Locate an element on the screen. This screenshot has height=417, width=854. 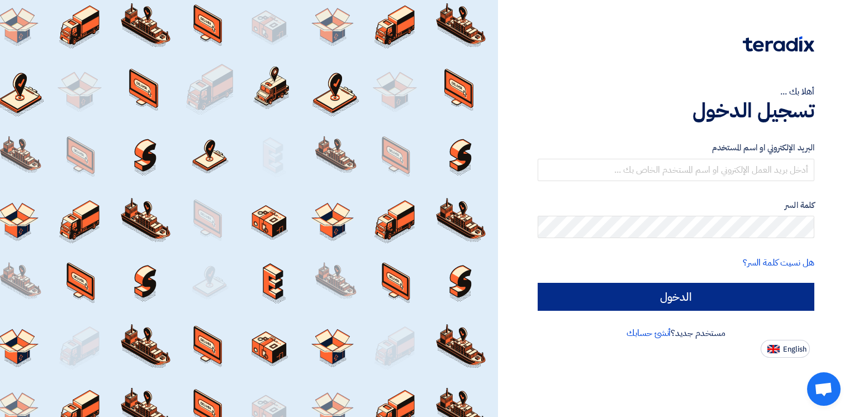
label: كلمة السر is located at coordinates (676, 205).